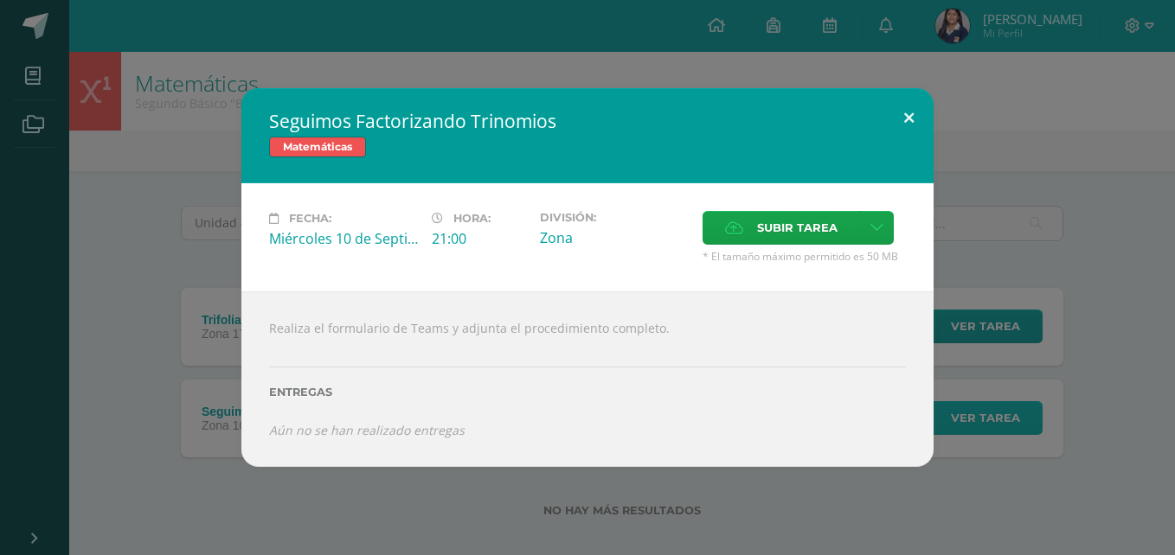 This screenshot has width=1175, height=555. What do you see at coordinates (587, 379) in the screenshot?
I see `div: Realiza el formulario de Teams y adjunta el procedimiento completo.` at bounding box center [587, 379].